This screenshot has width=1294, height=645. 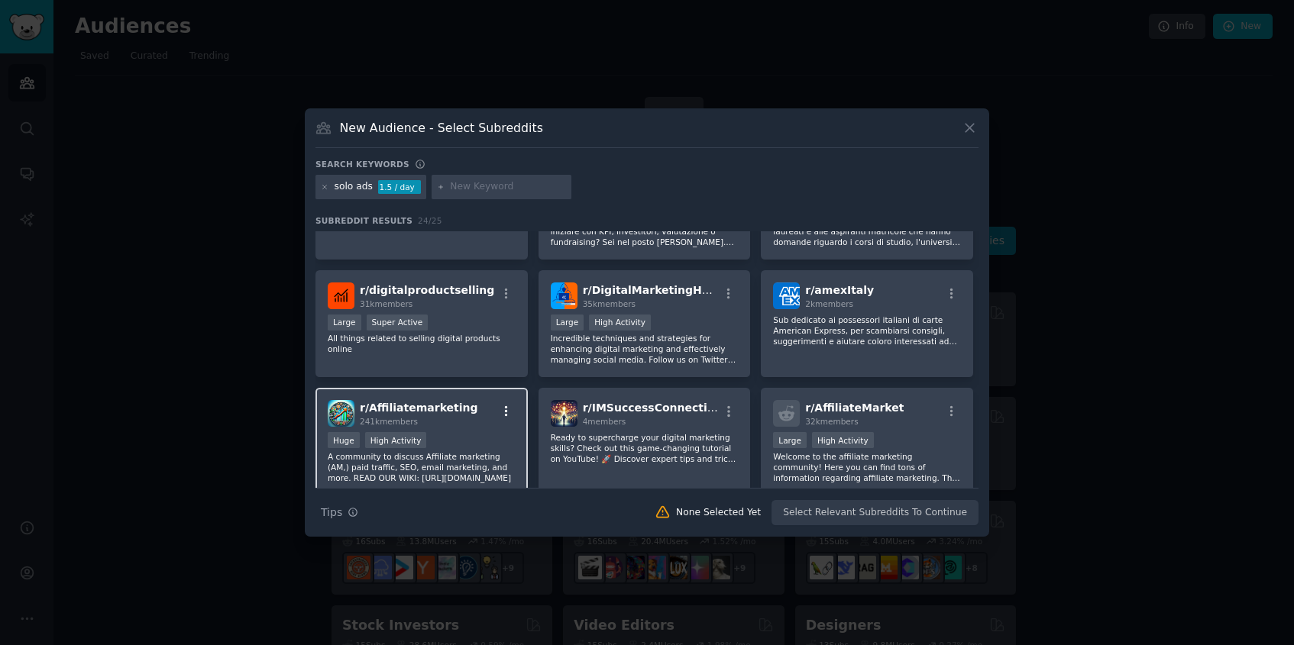 I want to click on p: Incredible techniques and strategies for enhancing digital marketing and effectively managing soc..., so click(x=645, y=349).